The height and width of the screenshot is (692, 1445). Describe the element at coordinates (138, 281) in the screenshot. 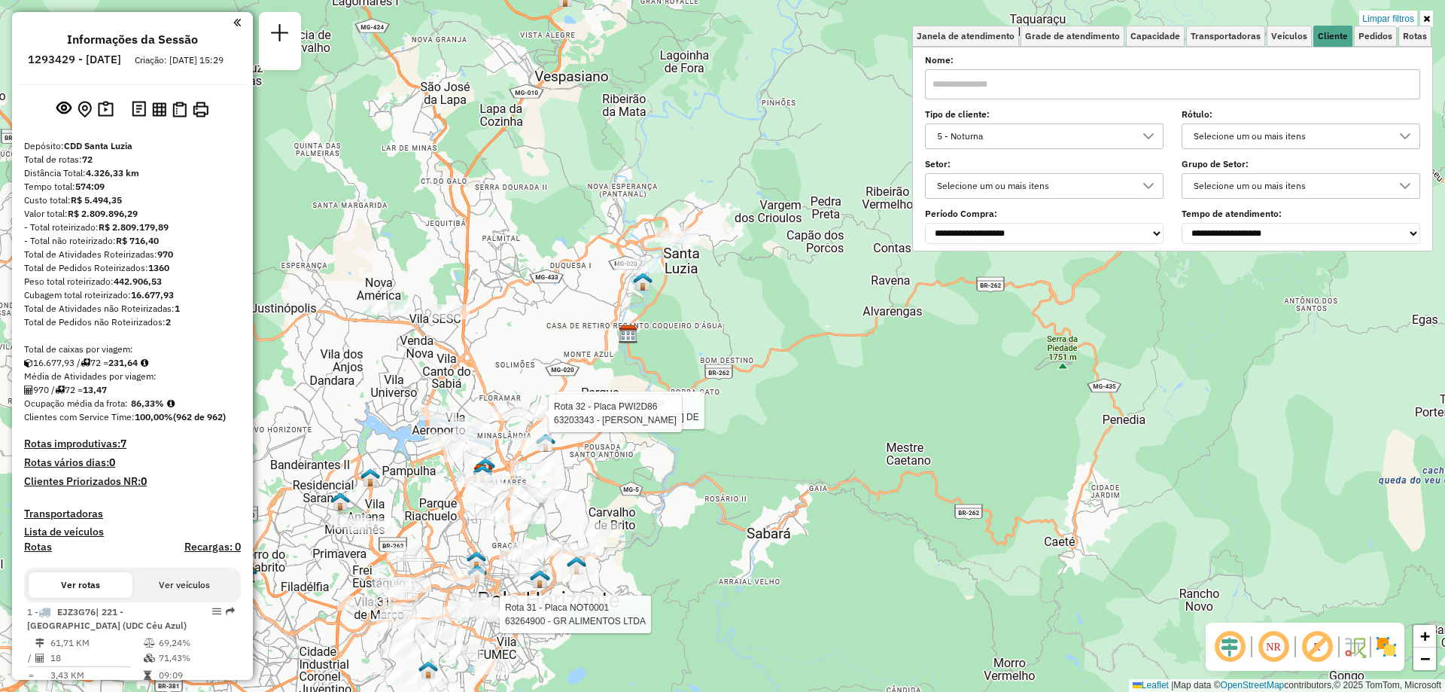

I see `strong: 442.906,53` at that location.